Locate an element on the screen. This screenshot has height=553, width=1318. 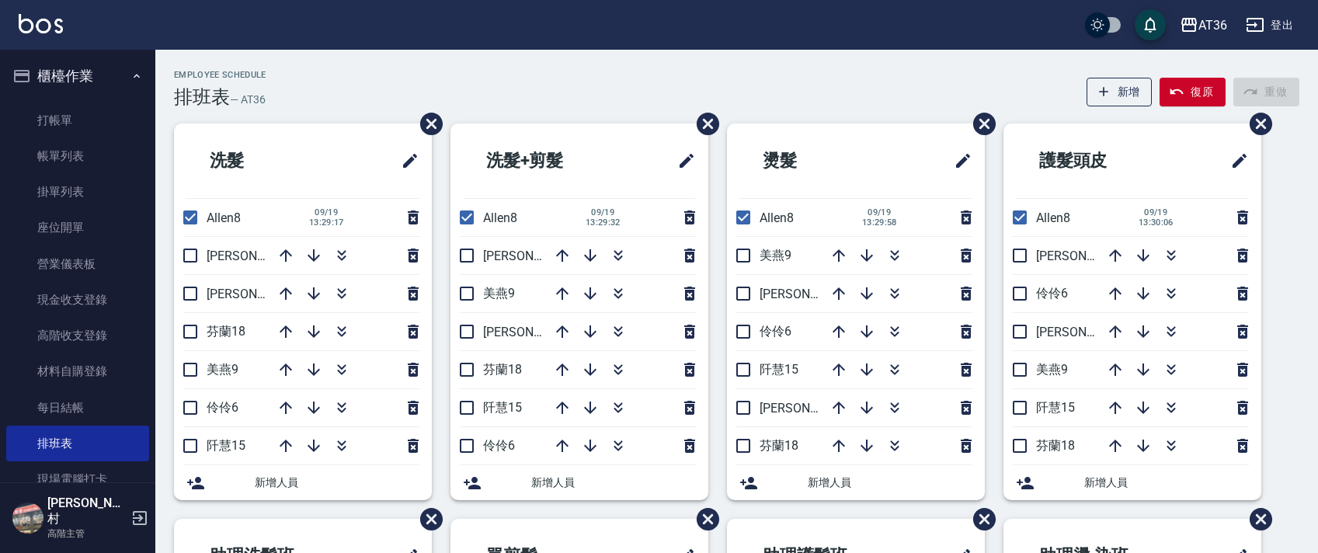
h2: 燙髮 is located at coordinates (811, 161).